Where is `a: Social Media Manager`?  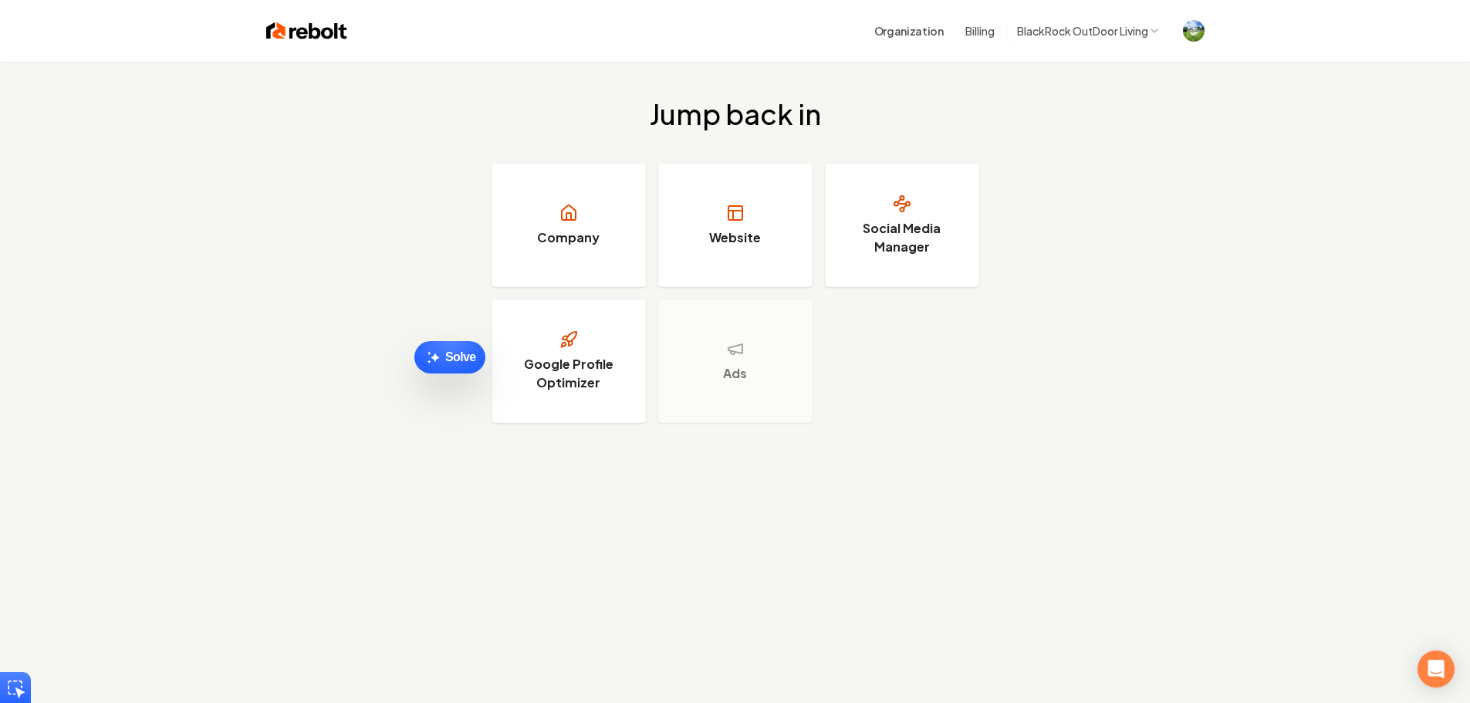 a: Social Media Manager is located at coordinates (902, 225).